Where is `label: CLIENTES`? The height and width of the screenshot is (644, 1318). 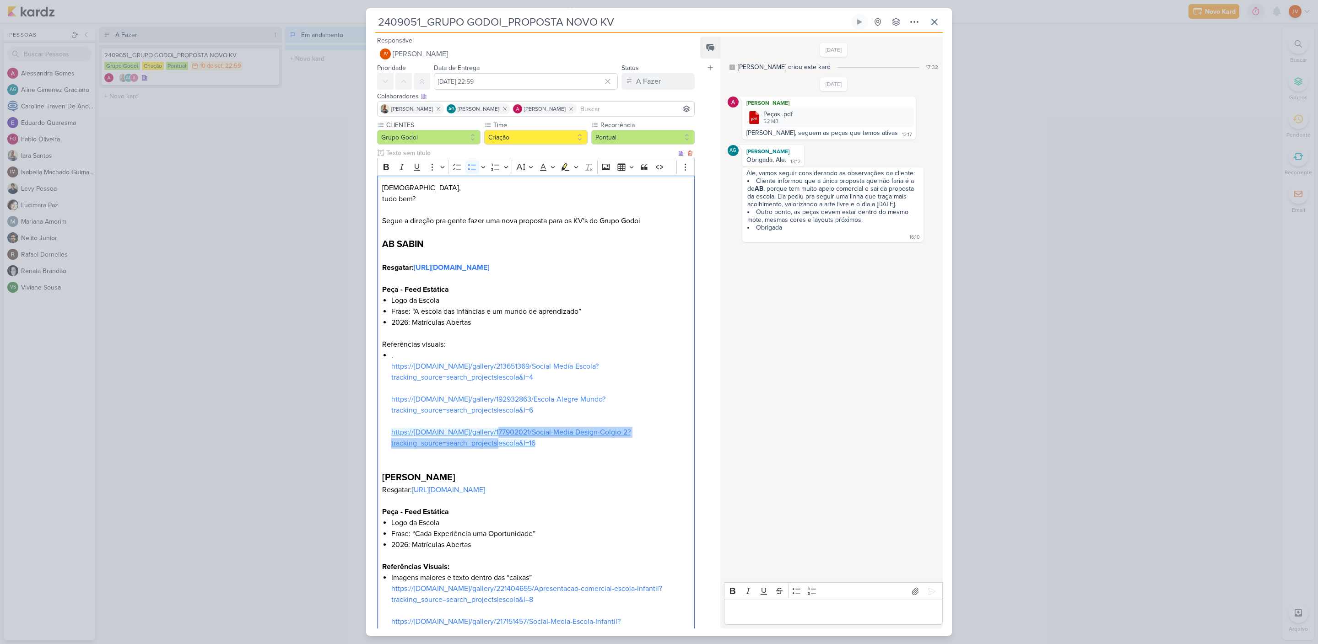 label: CLIENTES is located at coordinates (433, 125).